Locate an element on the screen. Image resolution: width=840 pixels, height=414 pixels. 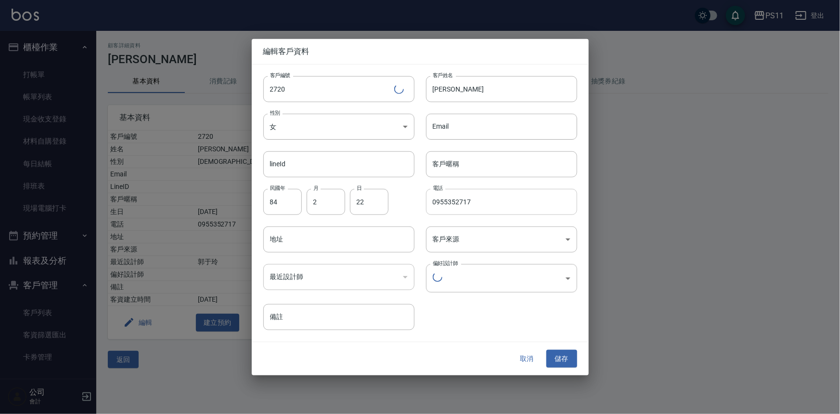
div: 女 is located at coordinates (339, 126).